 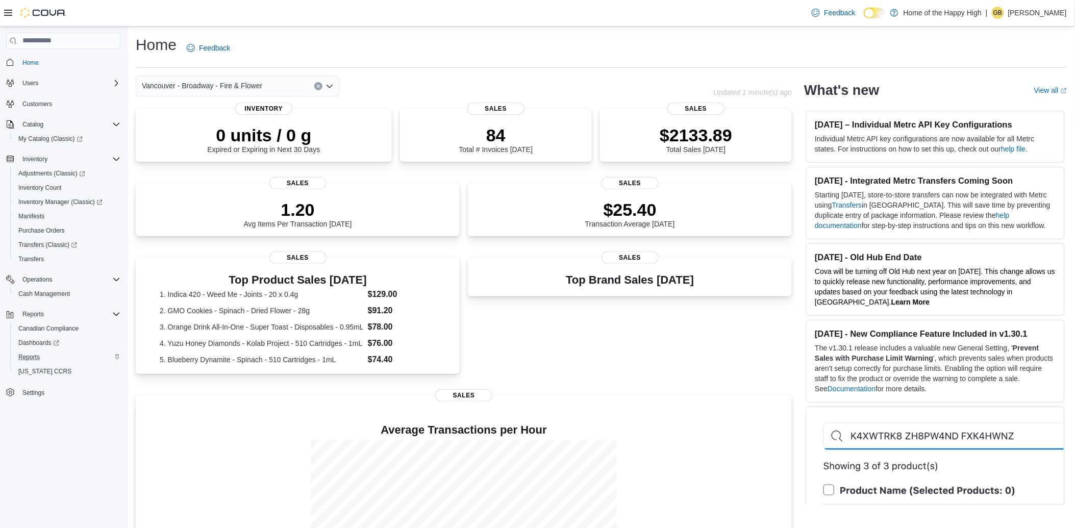 What do you see at coordinates (67, 216) in the screenshot?
I see `button: Manifests` at bounding box center [67, 216].